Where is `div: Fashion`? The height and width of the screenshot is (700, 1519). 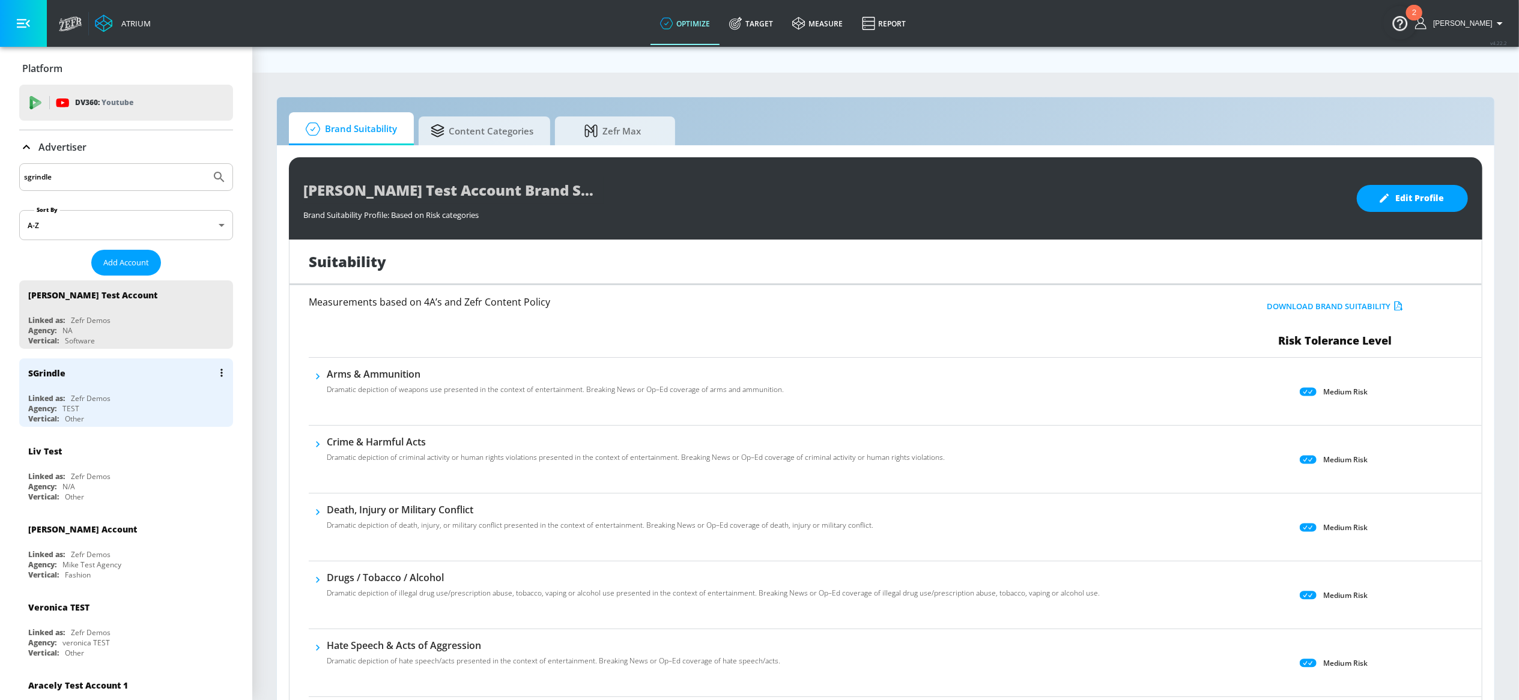
div: Fashion is located at coordinates (77, 575).